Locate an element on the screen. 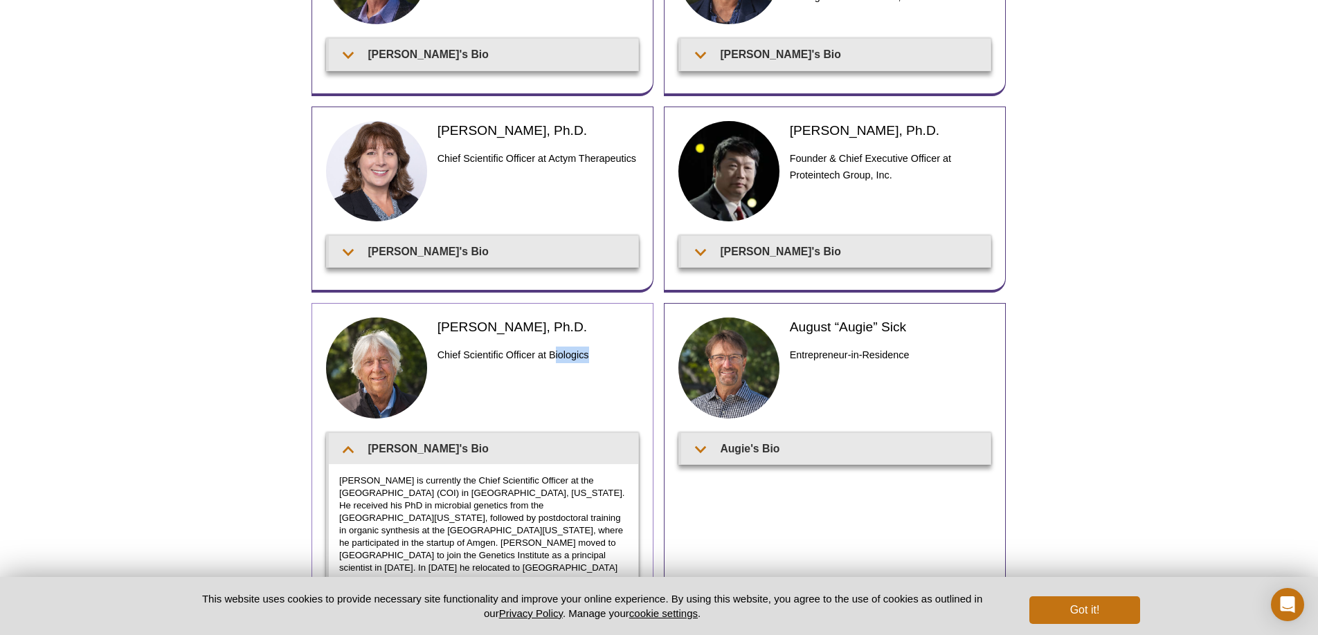 The height and width of the screenshot is (635, 1318). button: cookie settings is located at coordinates (663, 613).